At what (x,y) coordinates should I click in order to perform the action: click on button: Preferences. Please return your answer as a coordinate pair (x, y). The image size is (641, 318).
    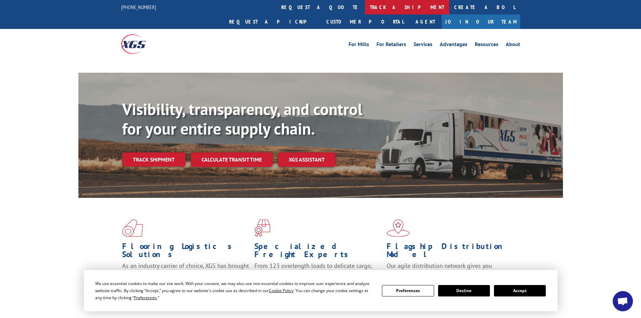
    Looking at the image, I should click on (408, 291).